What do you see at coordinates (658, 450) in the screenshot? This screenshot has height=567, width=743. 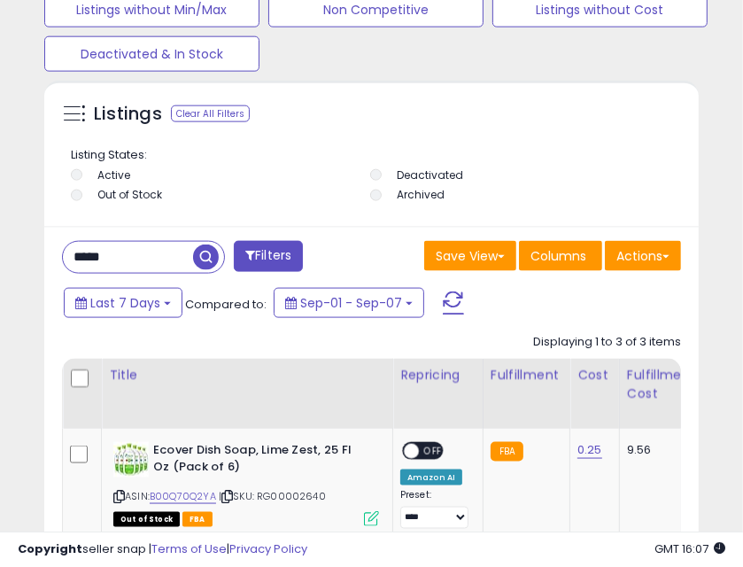 I see `div: 9.56` at bounding box center [658, 450].